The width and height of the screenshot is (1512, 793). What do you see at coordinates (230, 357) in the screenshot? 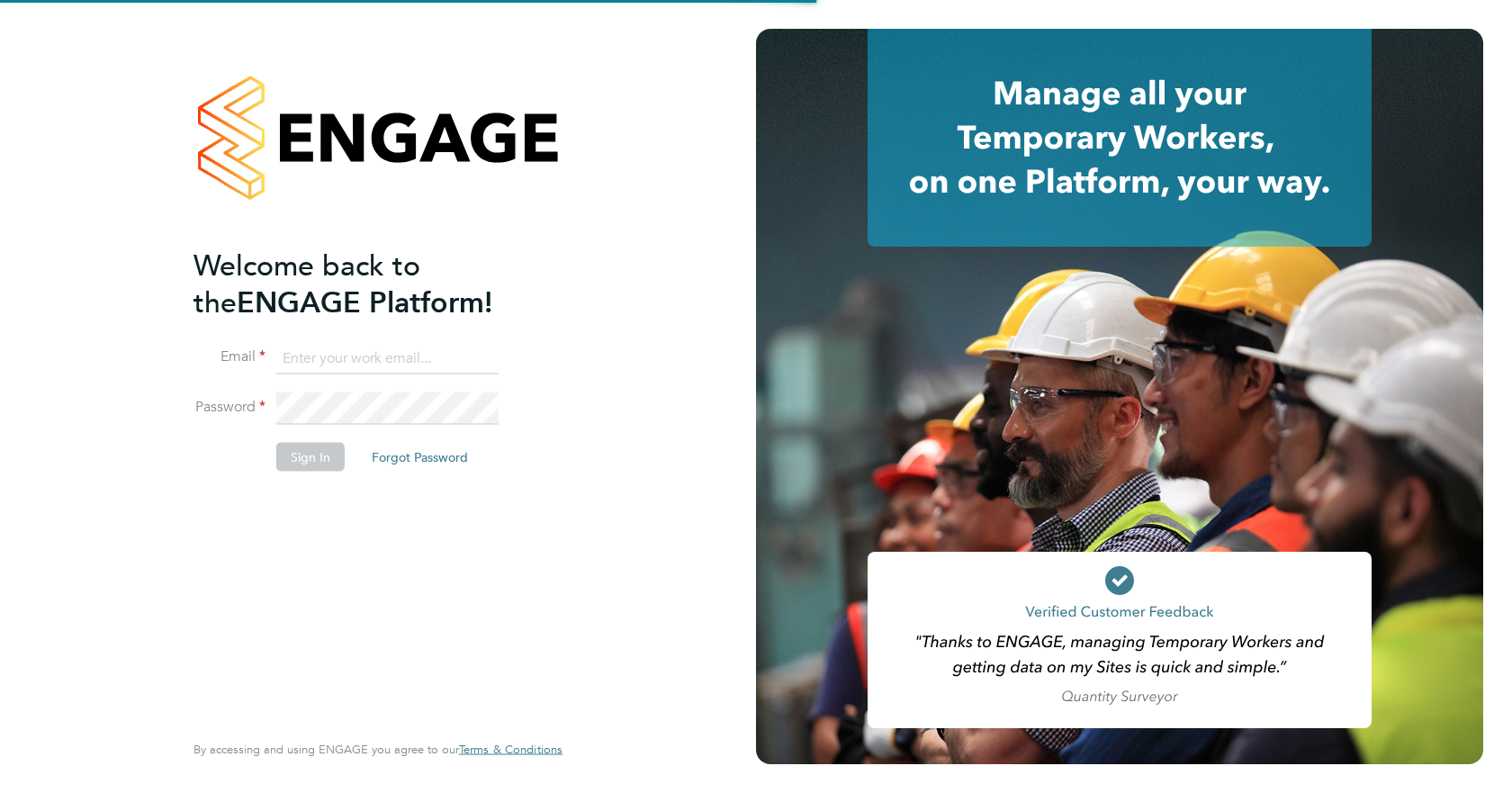
I see `label: Email` at bounding box center [230, 357].